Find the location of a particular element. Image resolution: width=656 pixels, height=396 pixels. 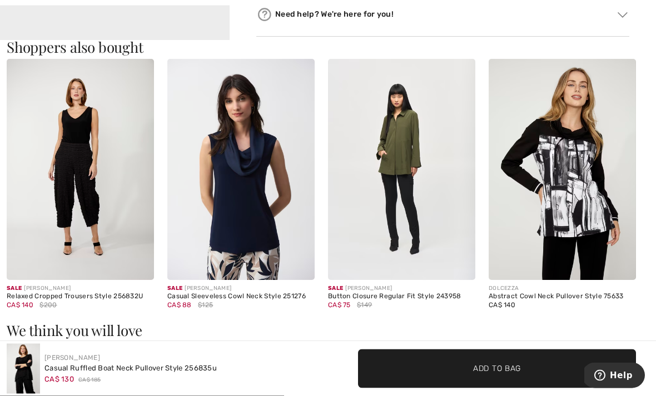

h3: We think you will love is located at coordinates (328, 331).